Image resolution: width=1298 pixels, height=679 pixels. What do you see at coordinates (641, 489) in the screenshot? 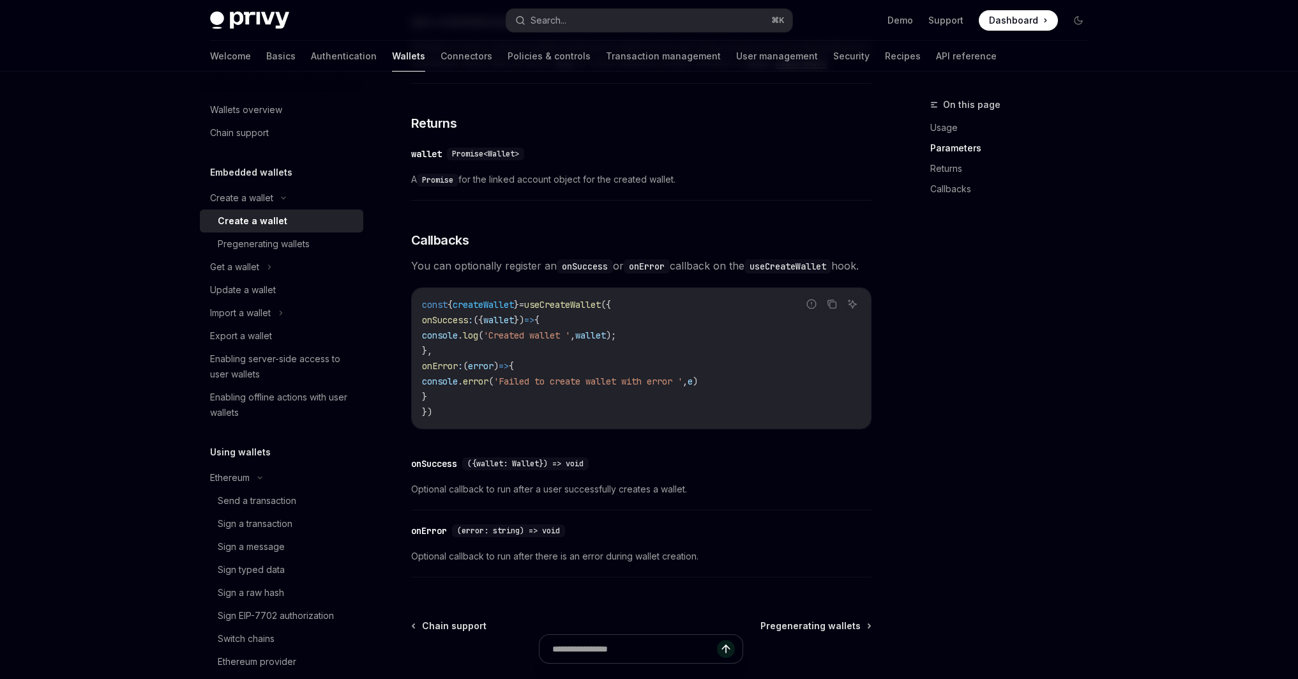
I see `span: Optional callback to run after a user successfully creates a wallet.` at bounding box center [641, 489].